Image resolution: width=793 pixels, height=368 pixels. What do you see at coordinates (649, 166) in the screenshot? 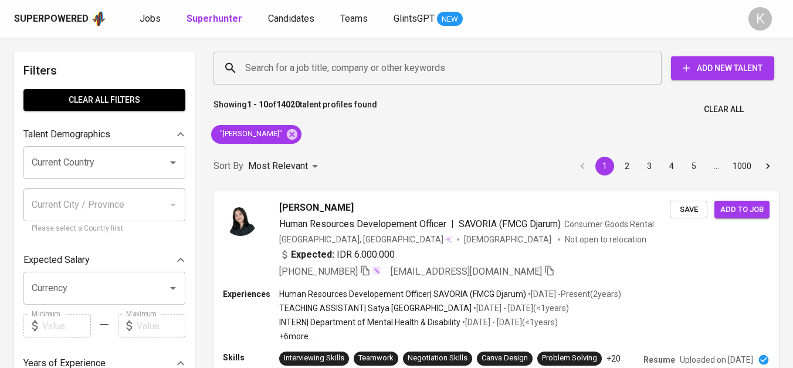
I see `button: Go to page 3` at bounding box center [649, 166].